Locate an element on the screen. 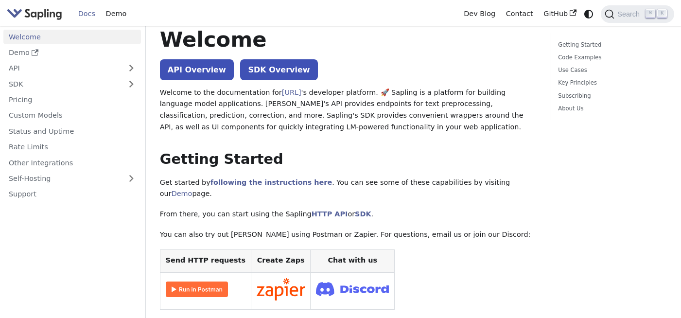 This screenshot has width=681, height=318. a: Sapling.ai is located at coordinates (36, 14).